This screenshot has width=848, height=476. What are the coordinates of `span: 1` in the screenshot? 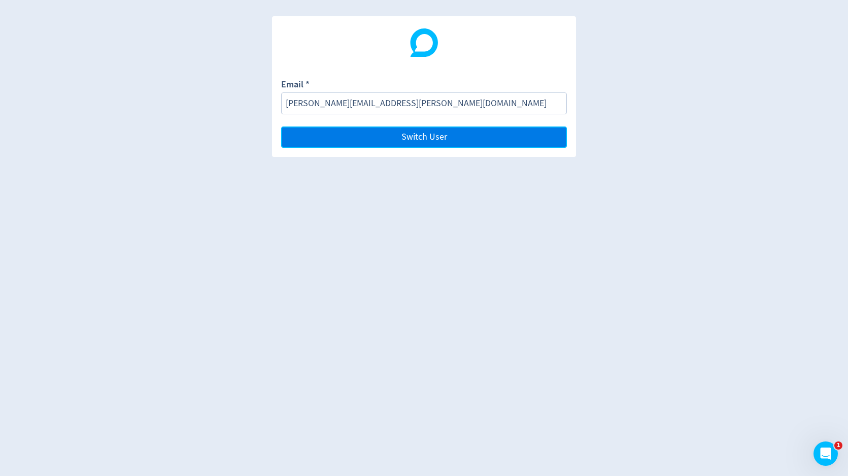 It's located at (839, 445).